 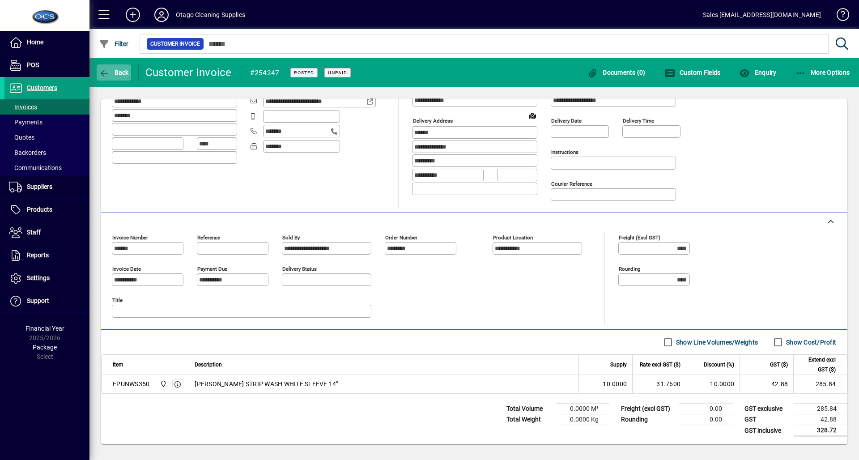 What do you see at coordinates (210, 15) in the screenshot?
I see `div: Otago Cleaning Supplies` at bounding box center [210, 15].